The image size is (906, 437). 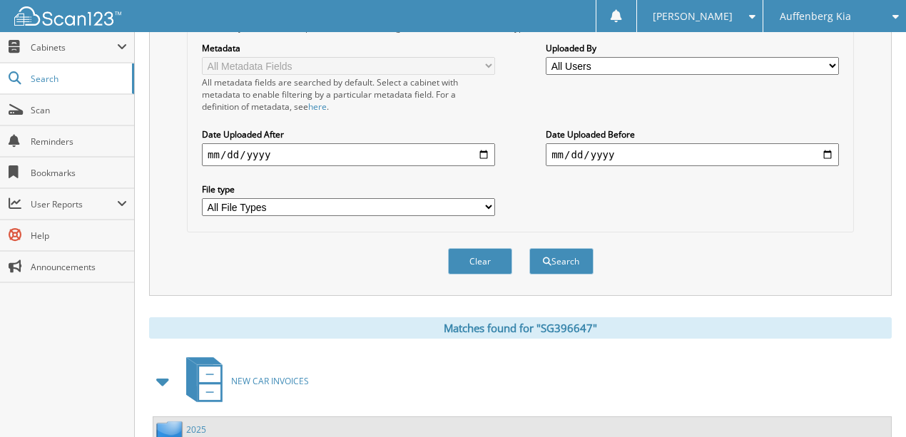 I want to click on img: scan123-logo-white.svg, so click(x=68, y=16).